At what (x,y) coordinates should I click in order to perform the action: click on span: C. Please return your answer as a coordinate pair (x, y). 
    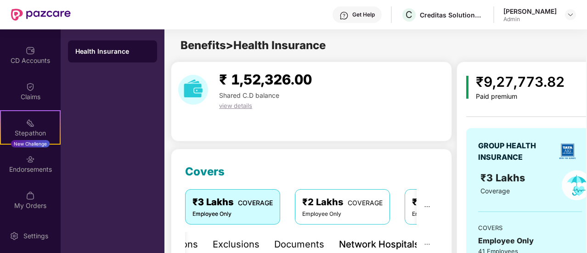
    Looking at the image, I should click on (409, 15).